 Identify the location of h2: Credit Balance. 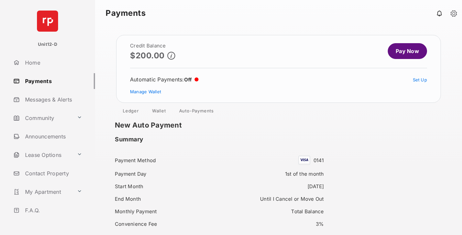
(152, 46).